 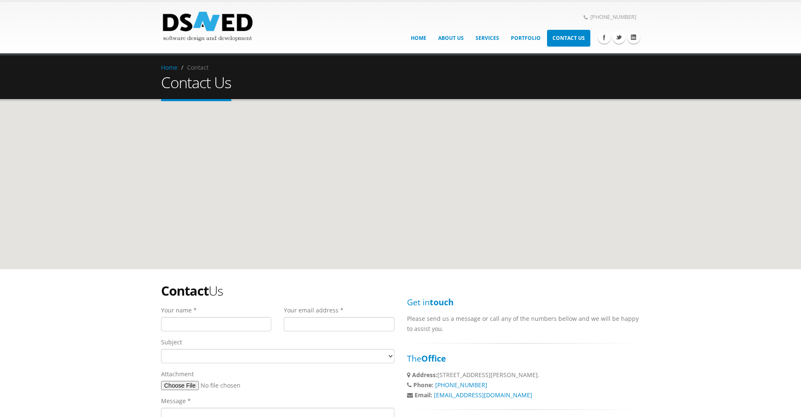 What do you see at coordinates (523, 302) in the screenshot?
I see `h4: Get in` at bounding box center [523, 302].